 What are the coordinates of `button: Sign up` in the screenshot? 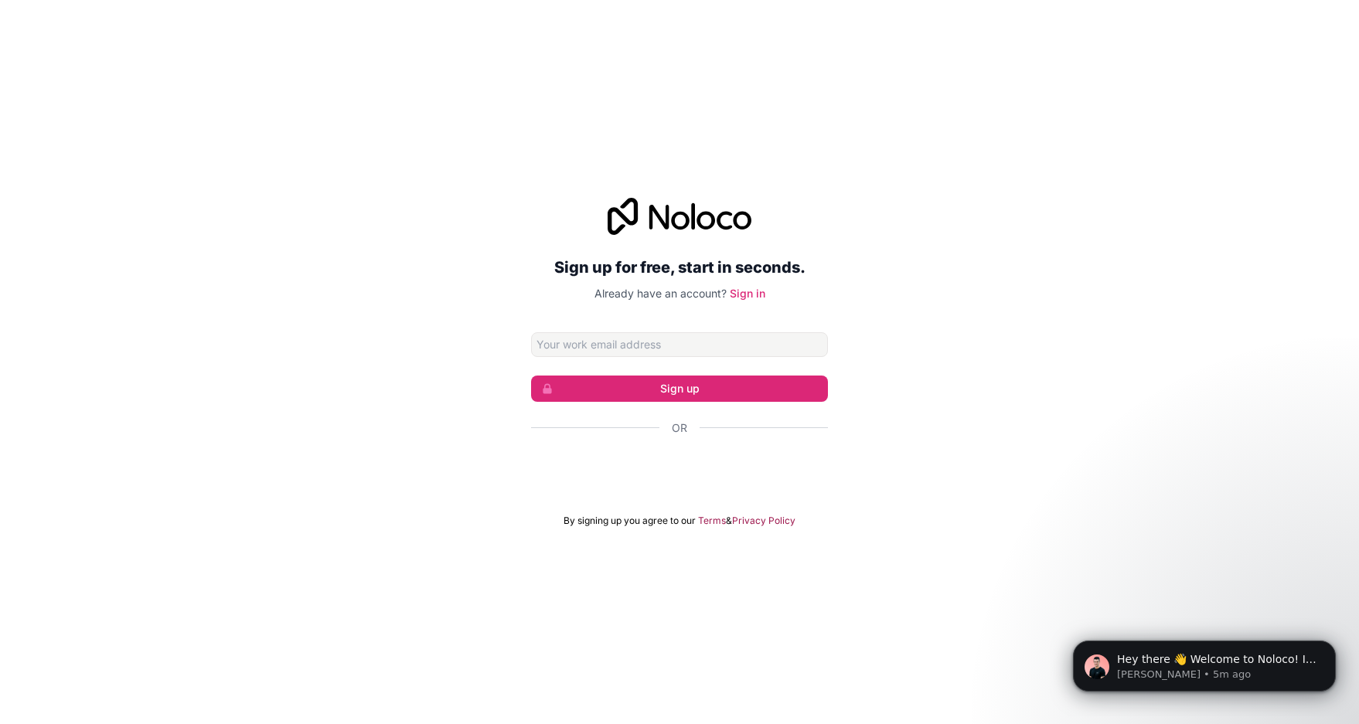 It's located at (680, 389).